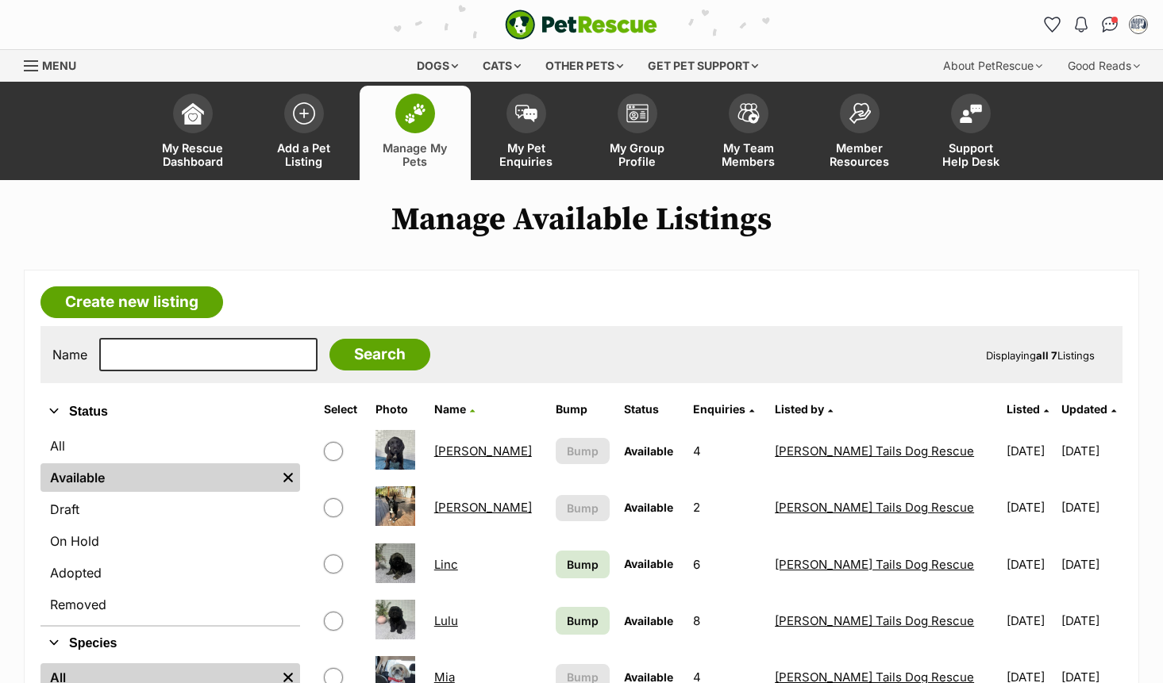  Describe the element at coordinates (1103, 66) in the screenshot. I see `div: Good Reads` at that location.